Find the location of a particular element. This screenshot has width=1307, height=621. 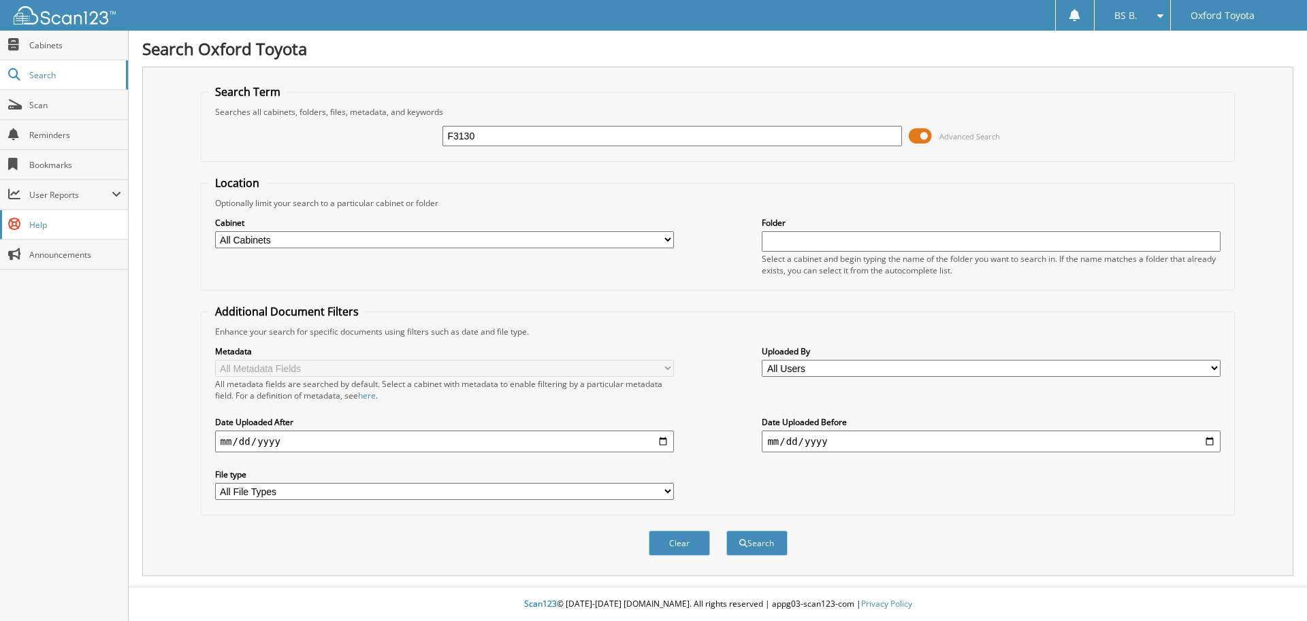

span: Cabinets is located at coordinates (75, 45).